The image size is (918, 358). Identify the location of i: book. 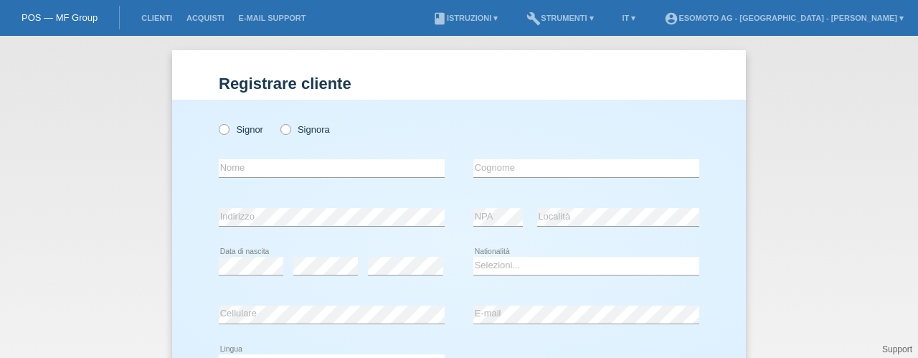
(440, 19).